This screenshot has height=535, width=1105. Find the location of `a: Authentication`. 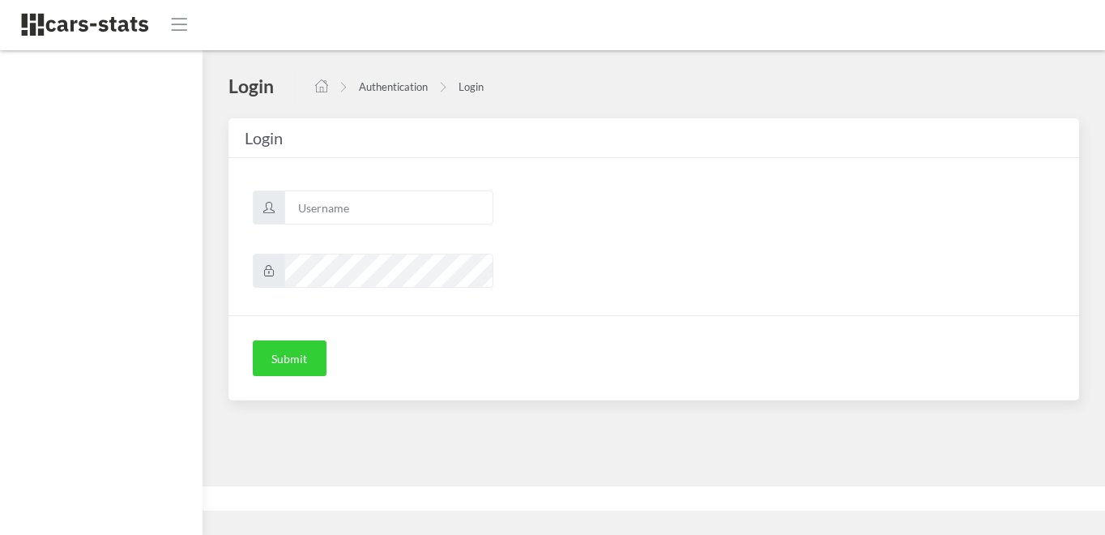

a: Authentication is located at coordinates (393, 87).